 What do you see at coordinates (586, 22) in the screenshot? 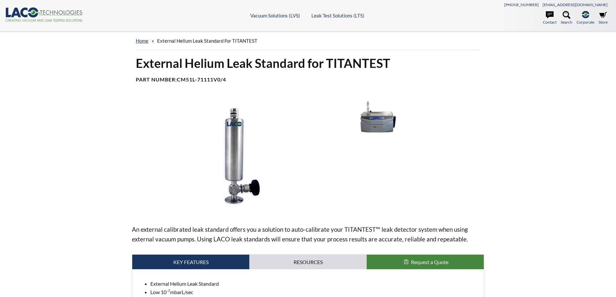
I see `span: Corporate` at bounding box center [586, 22].